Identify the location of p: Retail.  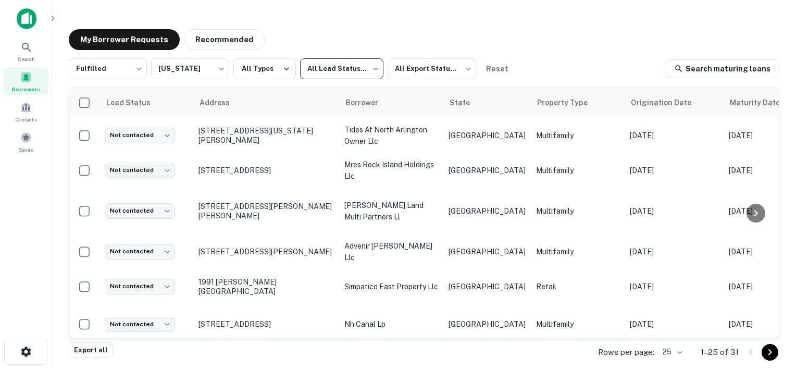
(578, 286).